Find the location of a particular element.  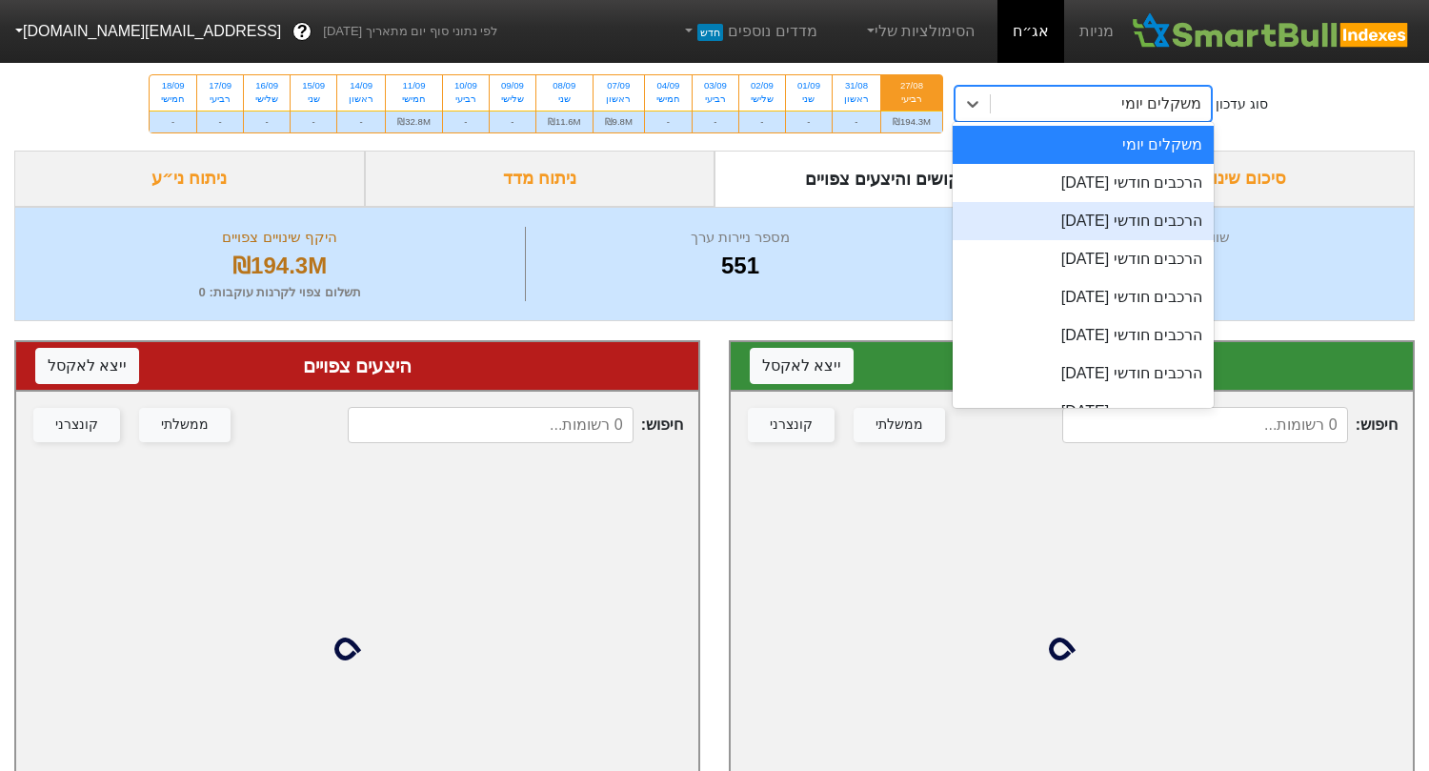

div: 11/09 is located at coordinates (414, 86).